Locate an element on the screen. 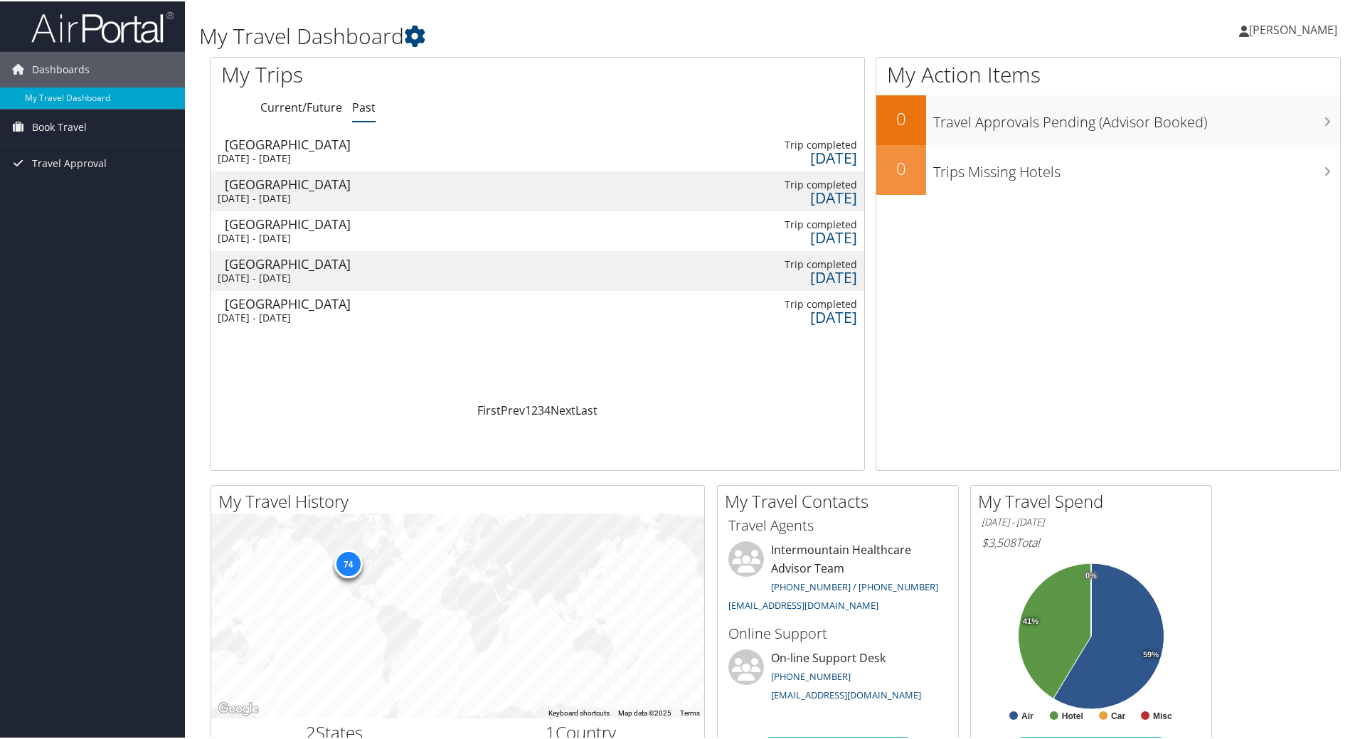 The image size is (1360, 739). text: Hotel is located at coordinates (1072, 715).